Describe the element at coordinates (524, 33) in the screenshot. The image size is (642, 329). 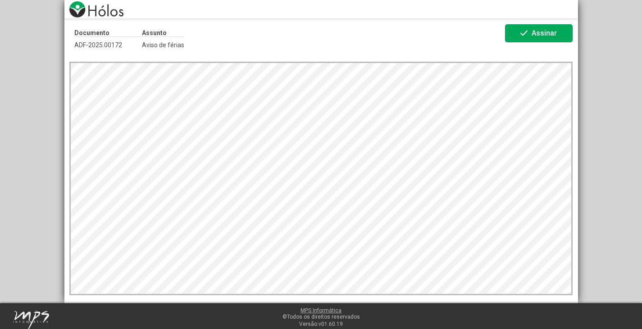
I see `mat-icon: check` at that location.